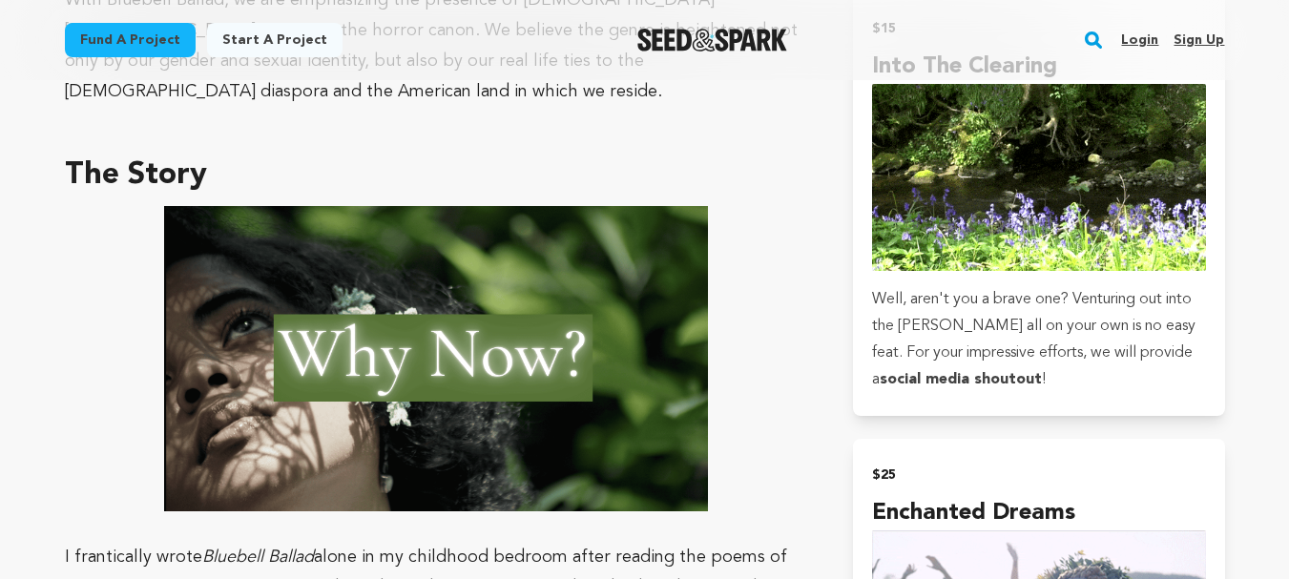 This screenshot has width=1289, height=579. What do you see at coordinates (712, 40) in the screenshot?
I see `img: Seed&Spark Logo Dark Mode` at bounding box center [712, 40].